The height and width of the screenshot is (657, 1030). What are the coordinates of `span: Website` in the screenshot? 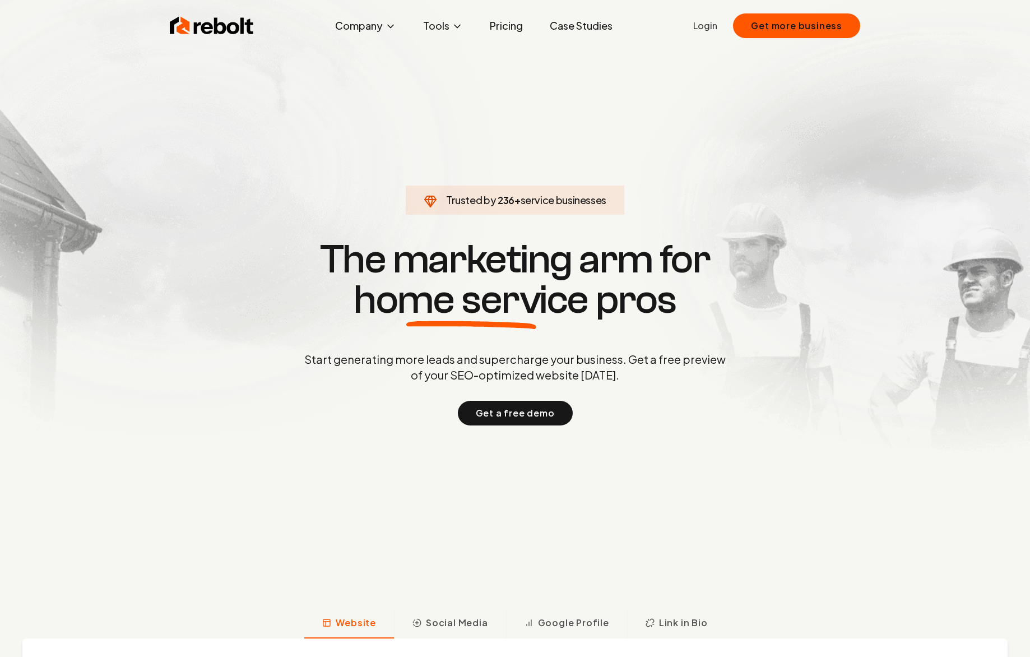 It's located at (356, 622).